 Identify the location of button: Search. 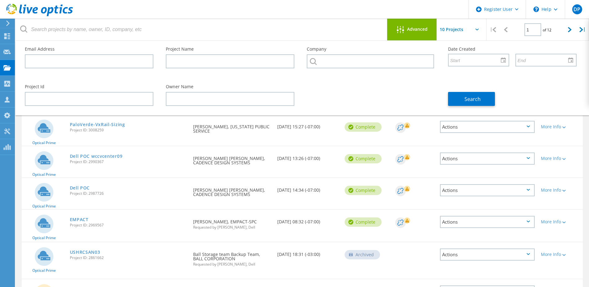
(472, 99).